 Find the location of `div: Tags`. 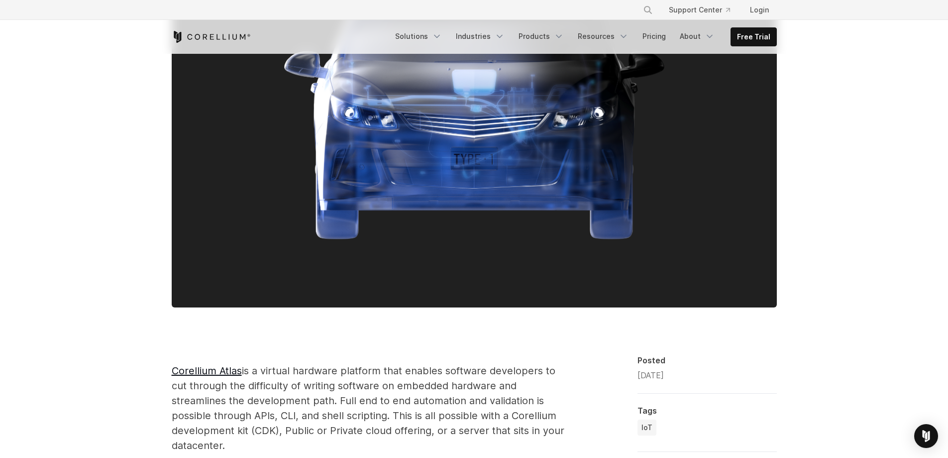

div: Tags is located at coordinates (707, 410).